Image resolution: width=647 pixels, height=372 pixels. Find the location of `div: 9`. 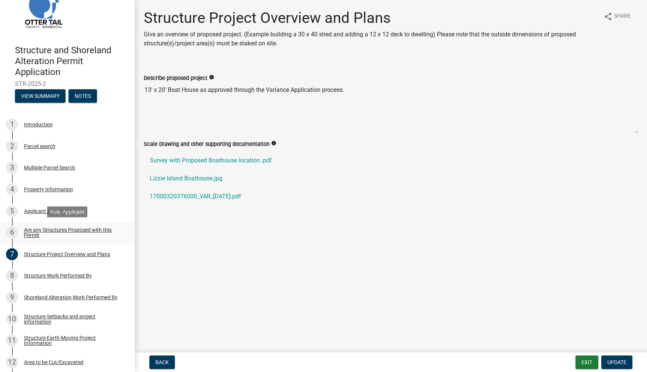

div: 9 is located at coordinates (12, 297).